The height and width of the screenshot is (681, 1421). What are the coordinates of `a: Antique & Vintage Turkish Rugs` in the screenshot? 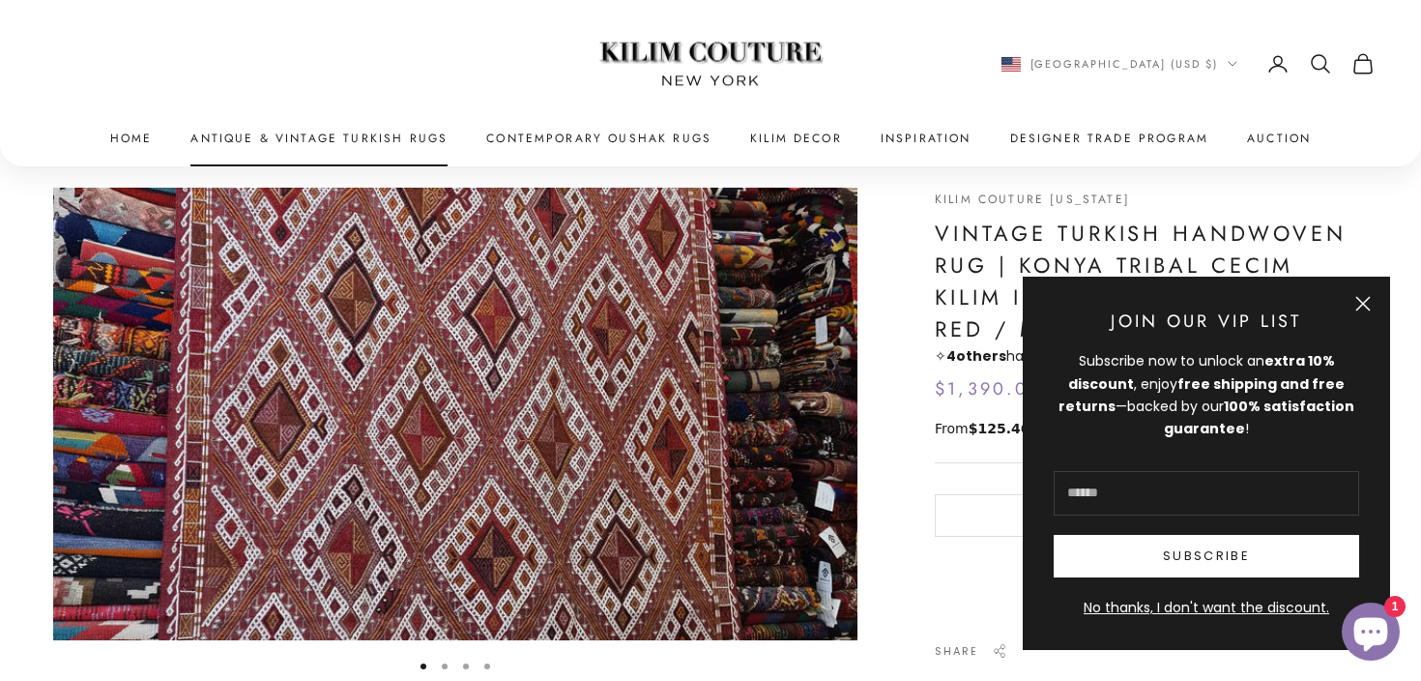 It's located at (319, 138).